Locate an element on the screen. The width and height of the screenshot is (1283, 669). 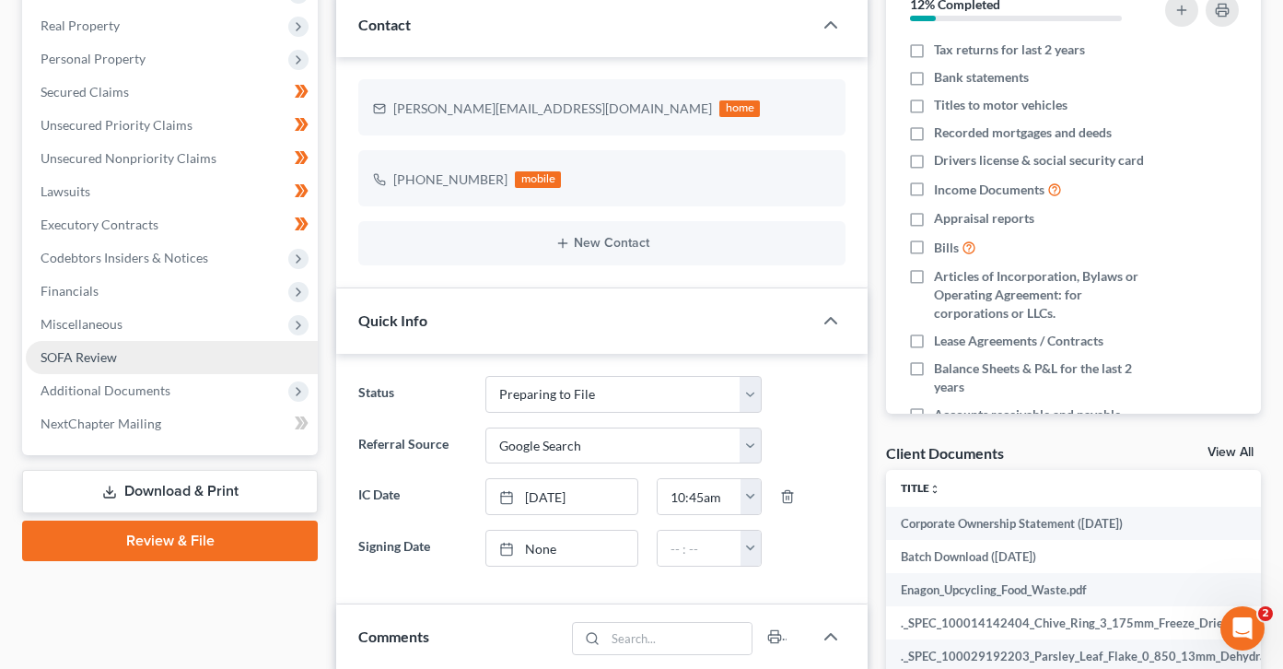
span: Additional Documents is located at coordinates (105, 390).